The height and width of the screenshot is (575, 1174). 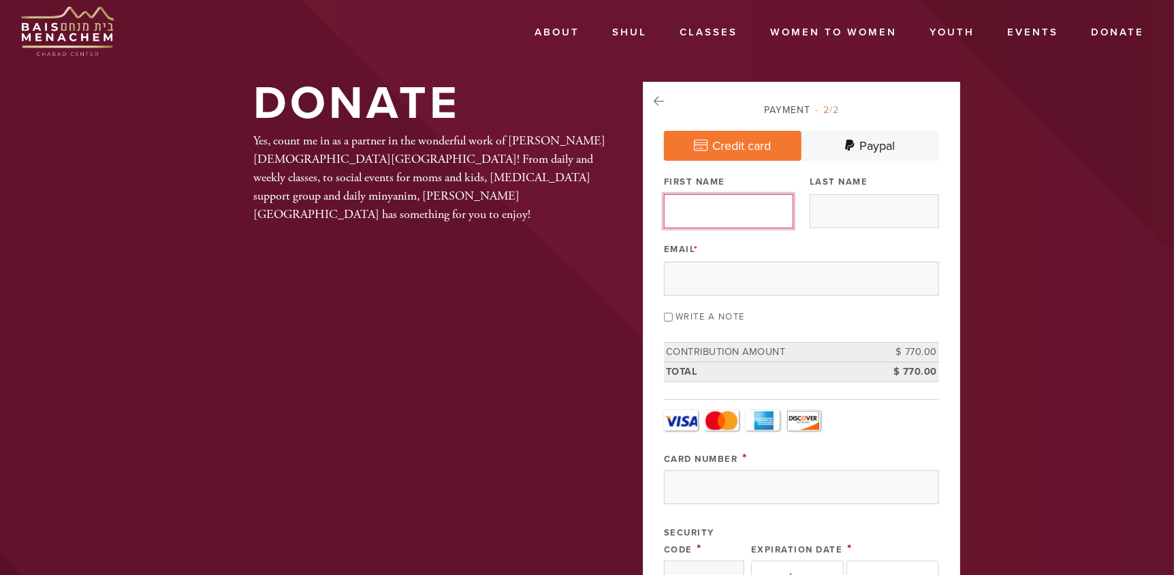 I want to click on a: Paypal, so click(x=870, y=146).